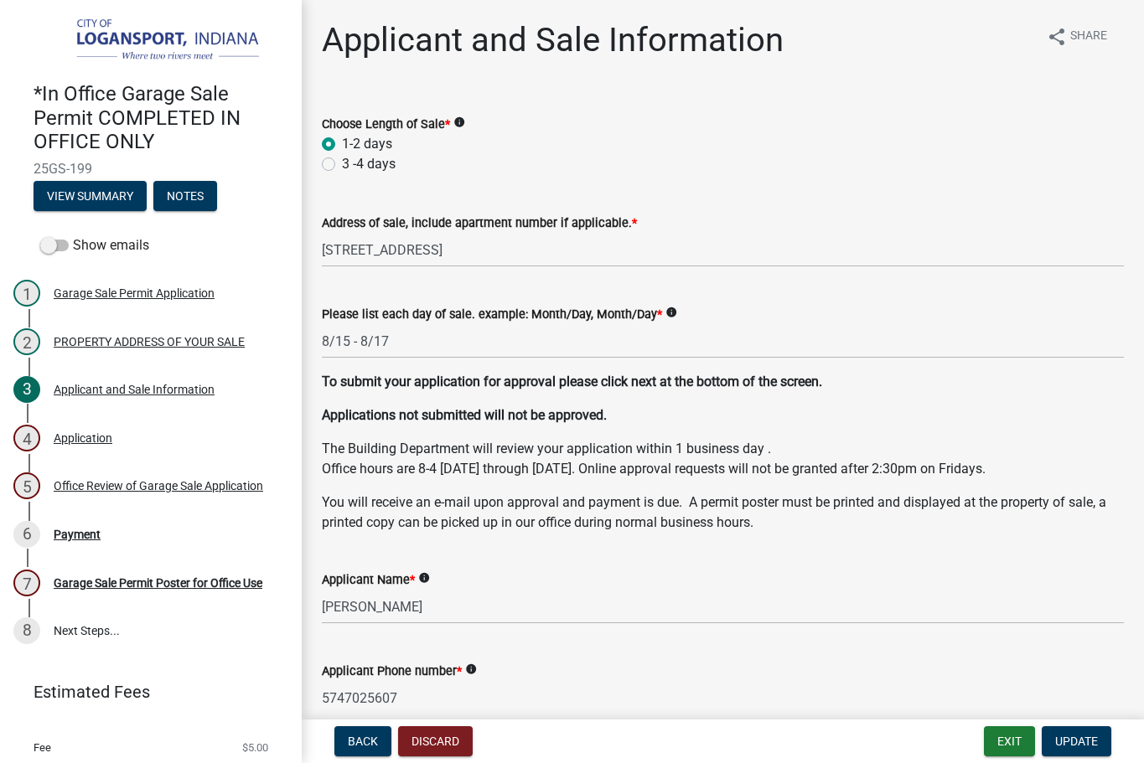 The height and width of the screenshot is (763, 1144). I want to click on div: 5, so click(27, 486).